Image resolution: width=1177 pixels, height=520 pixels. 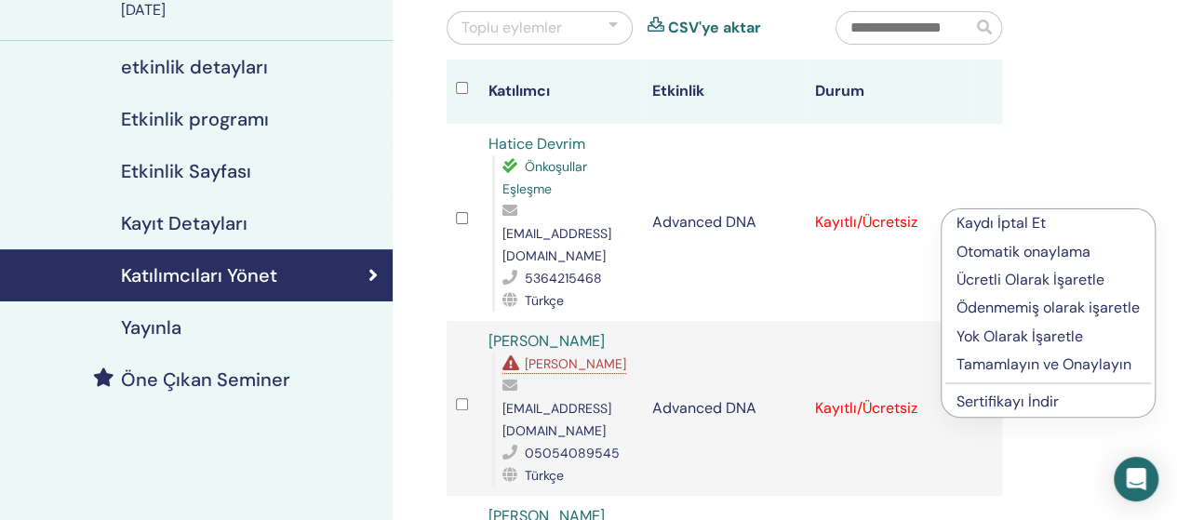 I want to click on h4: Etkinlik programı, so click(x=195, y=119).